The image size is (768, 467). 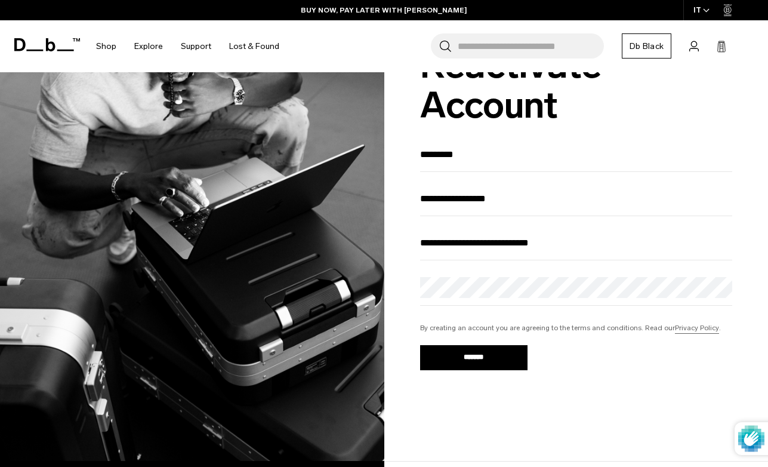 I want to click on nav: Main Navigation, so click(x=187, y=46).